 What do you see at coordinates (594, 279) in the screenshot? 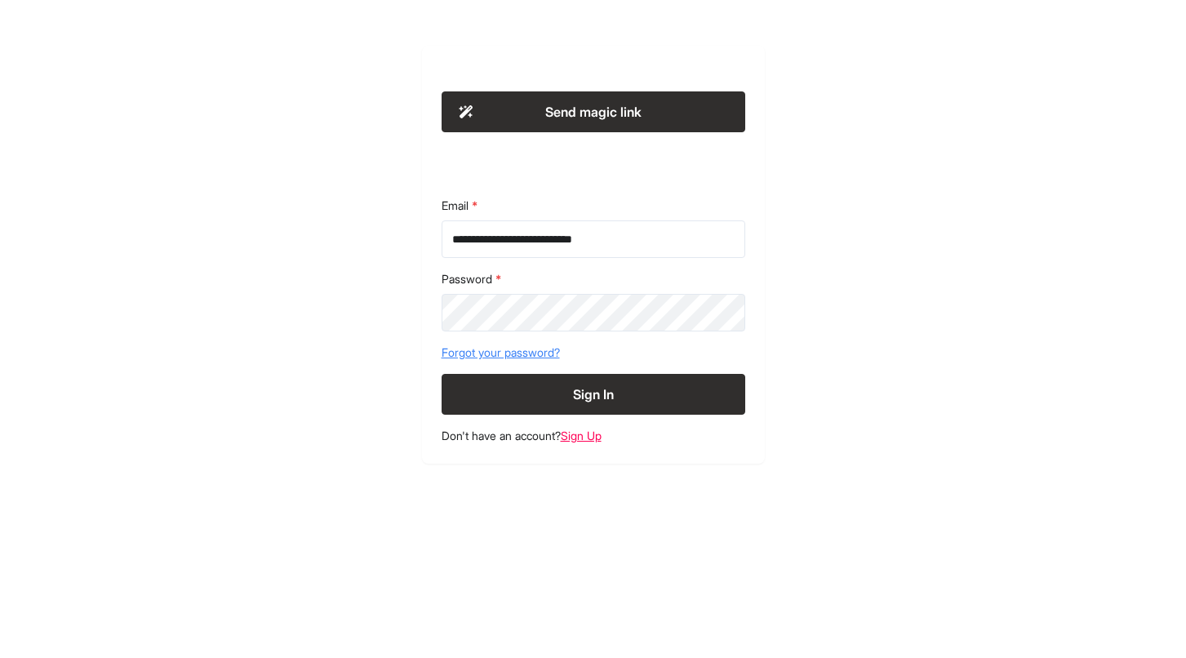
I see `label: Password` at bounding box center [594, 279].